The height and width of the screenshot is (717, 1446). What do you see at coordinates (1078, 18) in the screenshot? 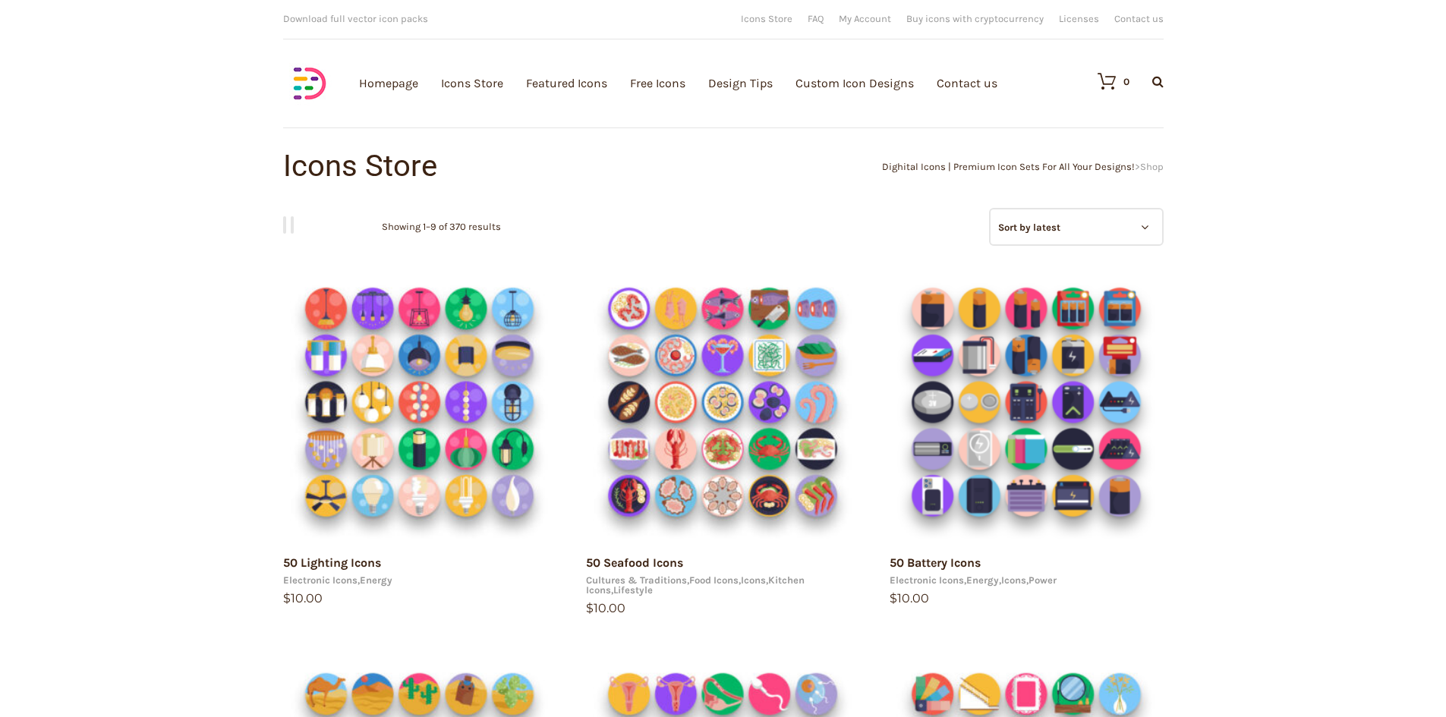
I see `a: Licenses` at bounding box center [1078, 18].